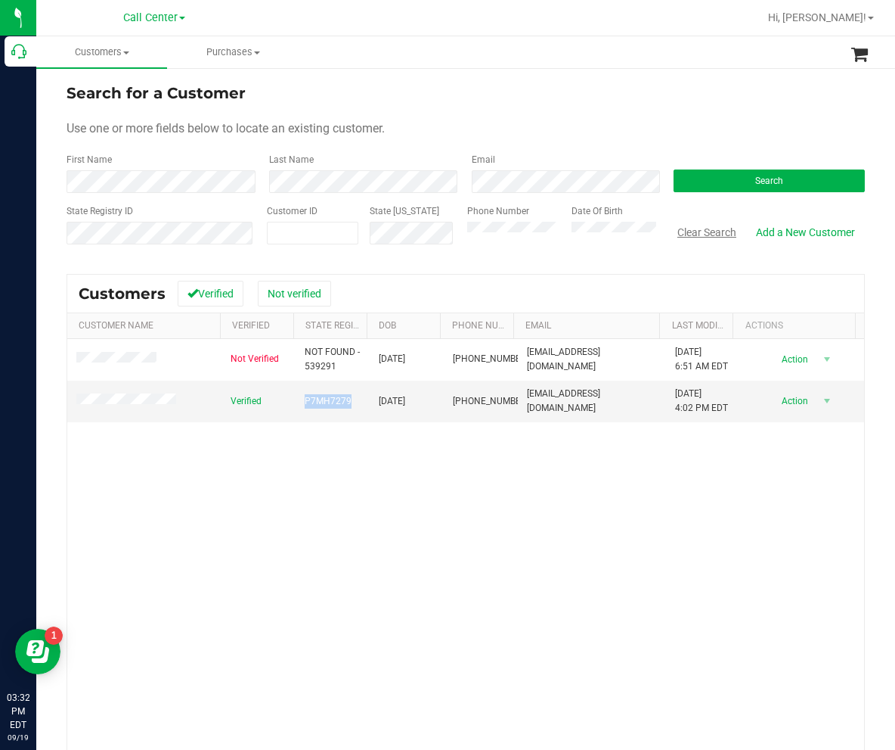  Describe the element at coordinates (18, 711) in the screenshot. I see `p: 03:32 PM EDT` at that location.